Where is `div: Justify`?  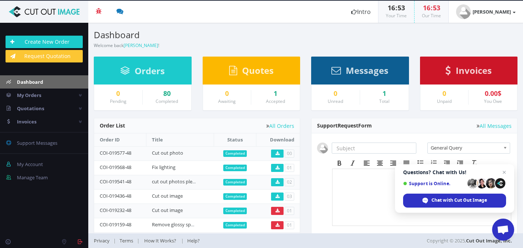
div: Justify is located at coordinates (406, 163).